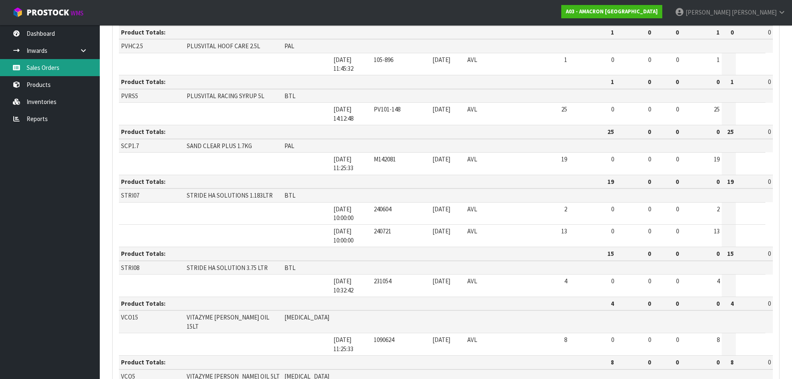  Describe the element at coordinates (132, 46) in the screenshot. I see `span: PVHC2.5` at that location.